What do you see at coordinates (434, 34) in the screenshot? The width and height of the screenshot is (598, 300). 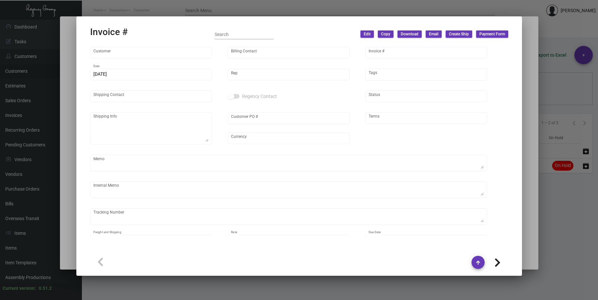 I see `span: Email` at bounding box center [434, 34].